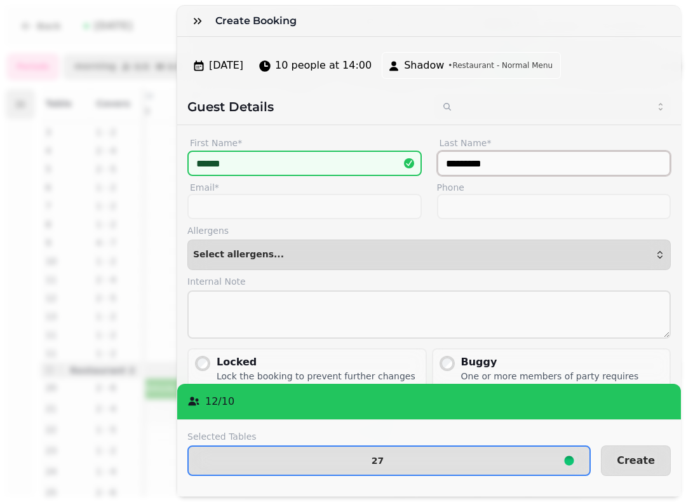  Describe the element at coordinates (389, 436) in the screenshot. I see `label: Selected Tables` at that location.